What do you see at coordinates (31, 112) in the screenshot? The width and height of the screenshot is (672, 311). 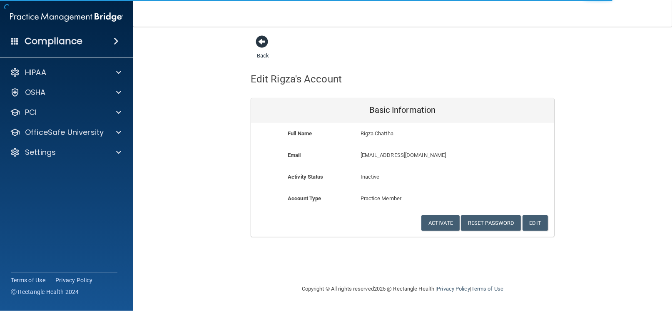 I see `p: PCI` at bounding box center [31, 112].